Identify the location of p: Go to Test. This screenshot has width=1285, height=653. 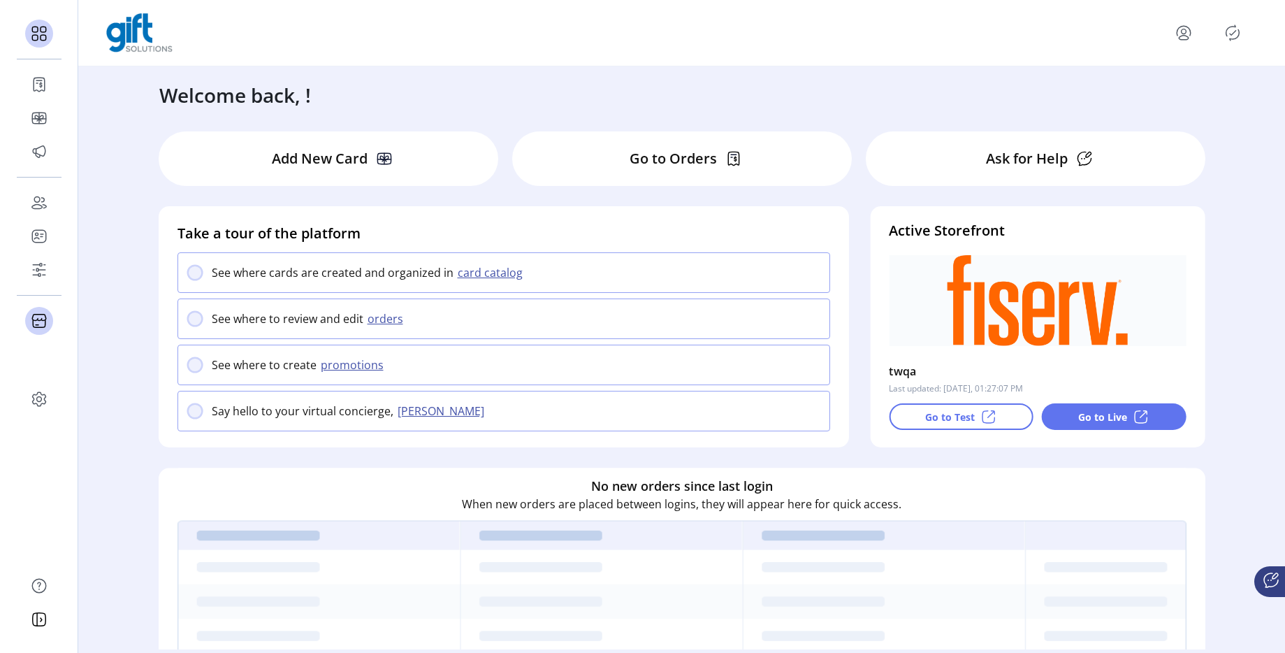
(950, 417).